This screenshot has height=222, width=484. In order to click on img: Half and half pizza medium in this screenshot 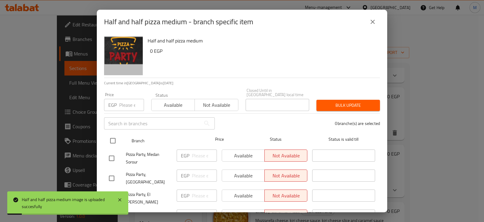, I will do `click(123, 56)`.